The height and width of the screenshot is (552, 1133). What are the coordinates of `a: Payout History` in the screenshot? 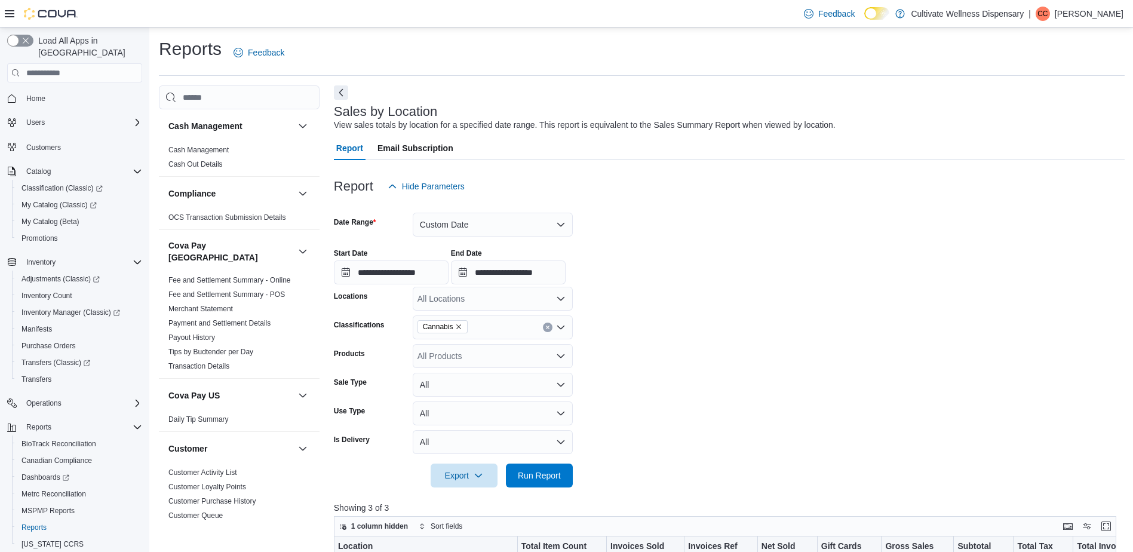 It's located at (192, 338).